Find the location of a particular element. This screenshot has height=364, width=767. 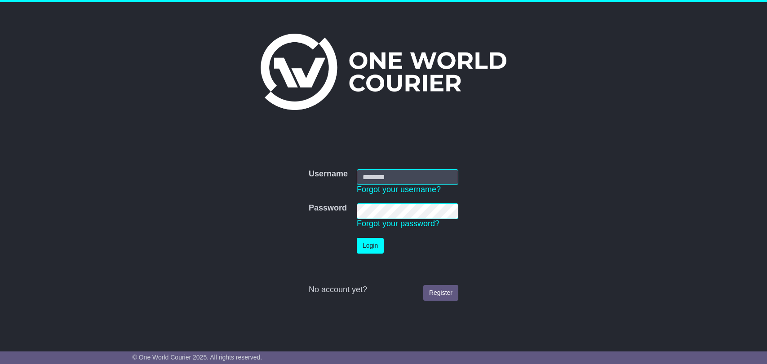

label: Password is located at coordinates (328, 209).